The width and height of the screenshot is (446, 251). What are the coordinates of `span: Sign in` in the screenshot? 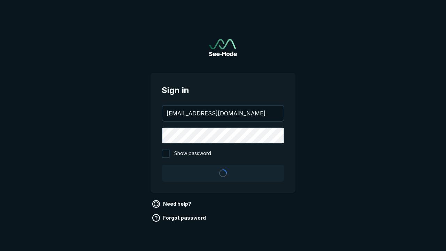 It's located at (223, 90).